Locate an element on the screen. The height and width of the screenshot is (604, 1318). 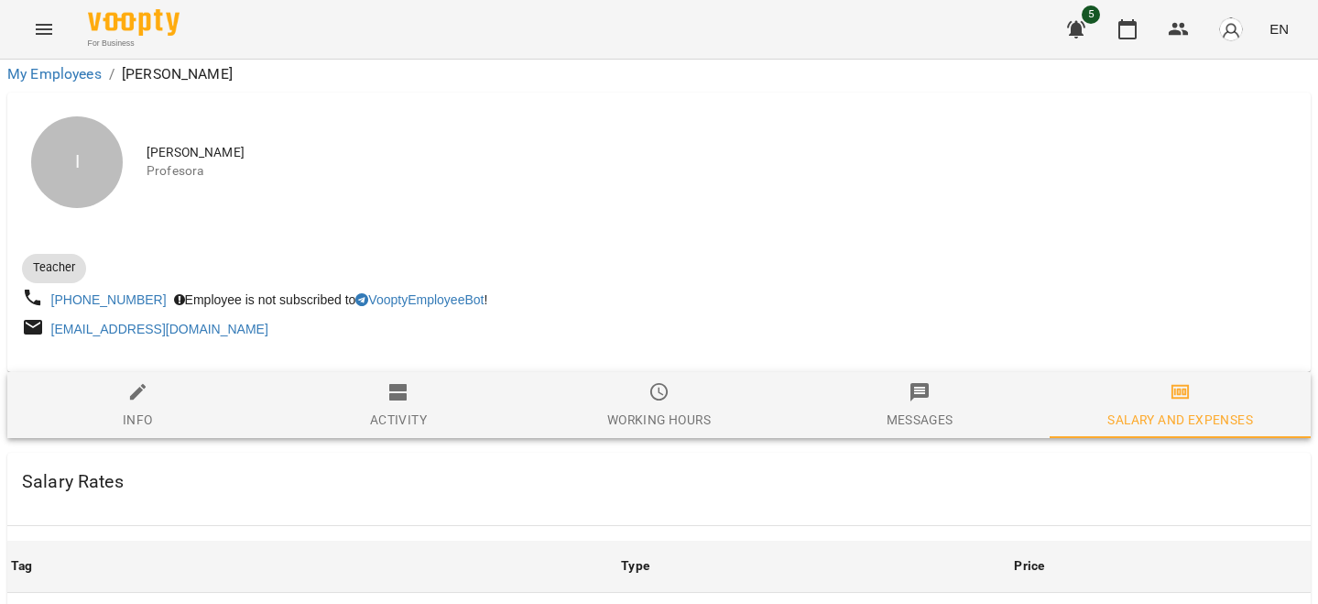
th: Type is located at coordinates (813, 566).